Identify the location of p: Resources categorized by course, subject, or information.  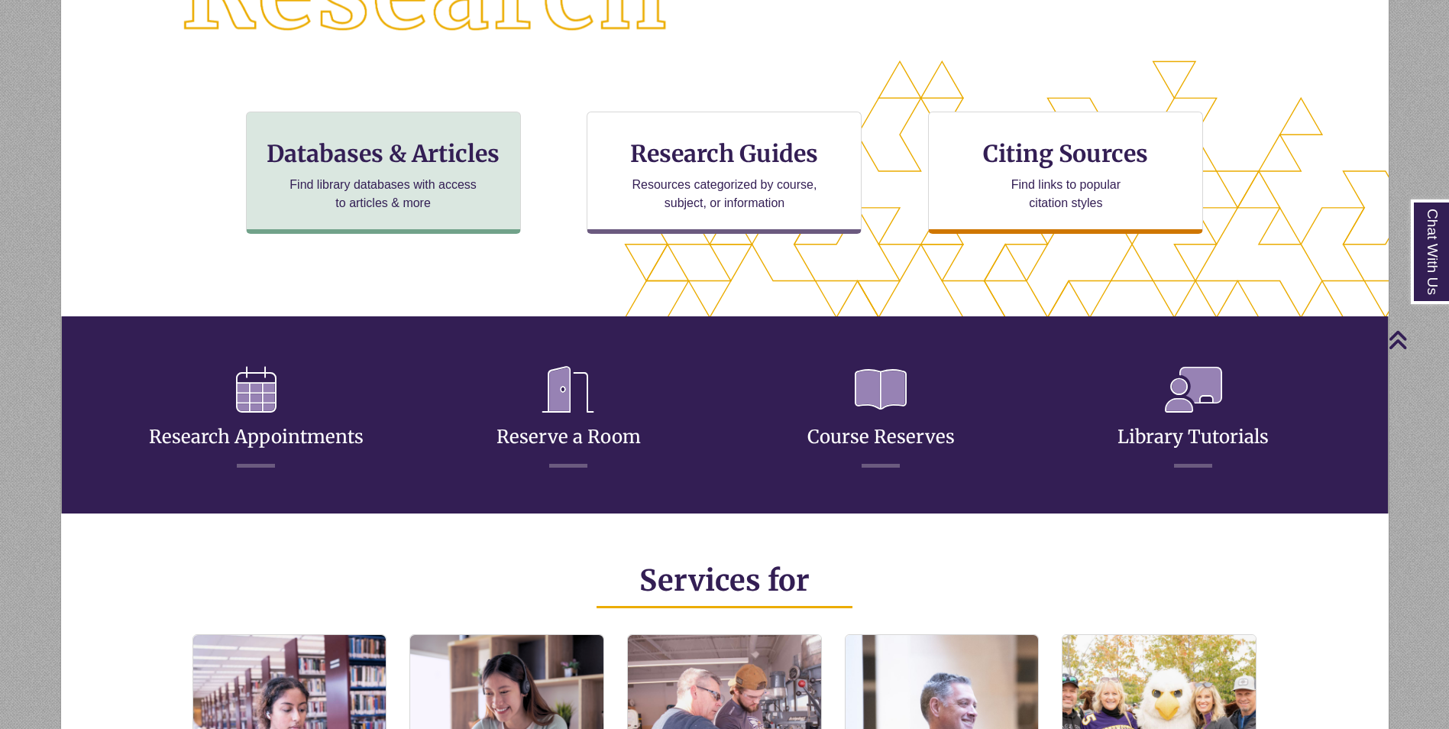
(724, 194).